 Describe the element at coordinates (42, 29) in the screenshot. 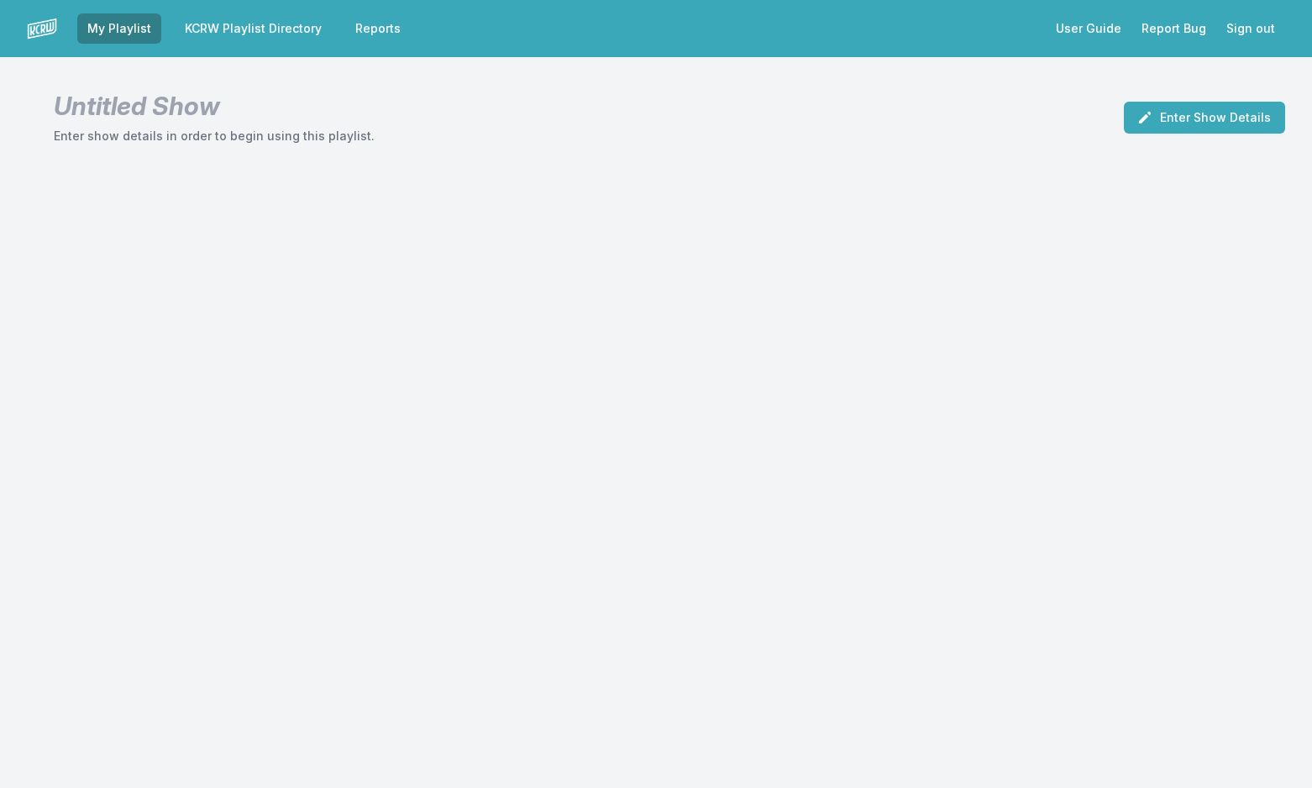

I see `img: logo-white-87cec1fa9cbef997252546196dc51331.png` at that location.